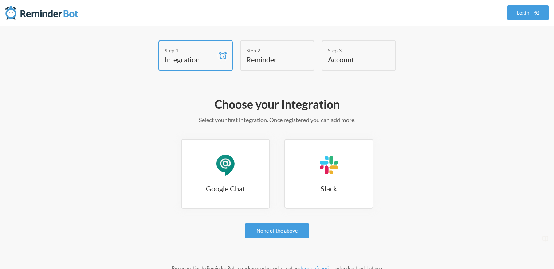 This screenshot has height=269, width=554. I want to click on h4: Integration, so click(190, 59).